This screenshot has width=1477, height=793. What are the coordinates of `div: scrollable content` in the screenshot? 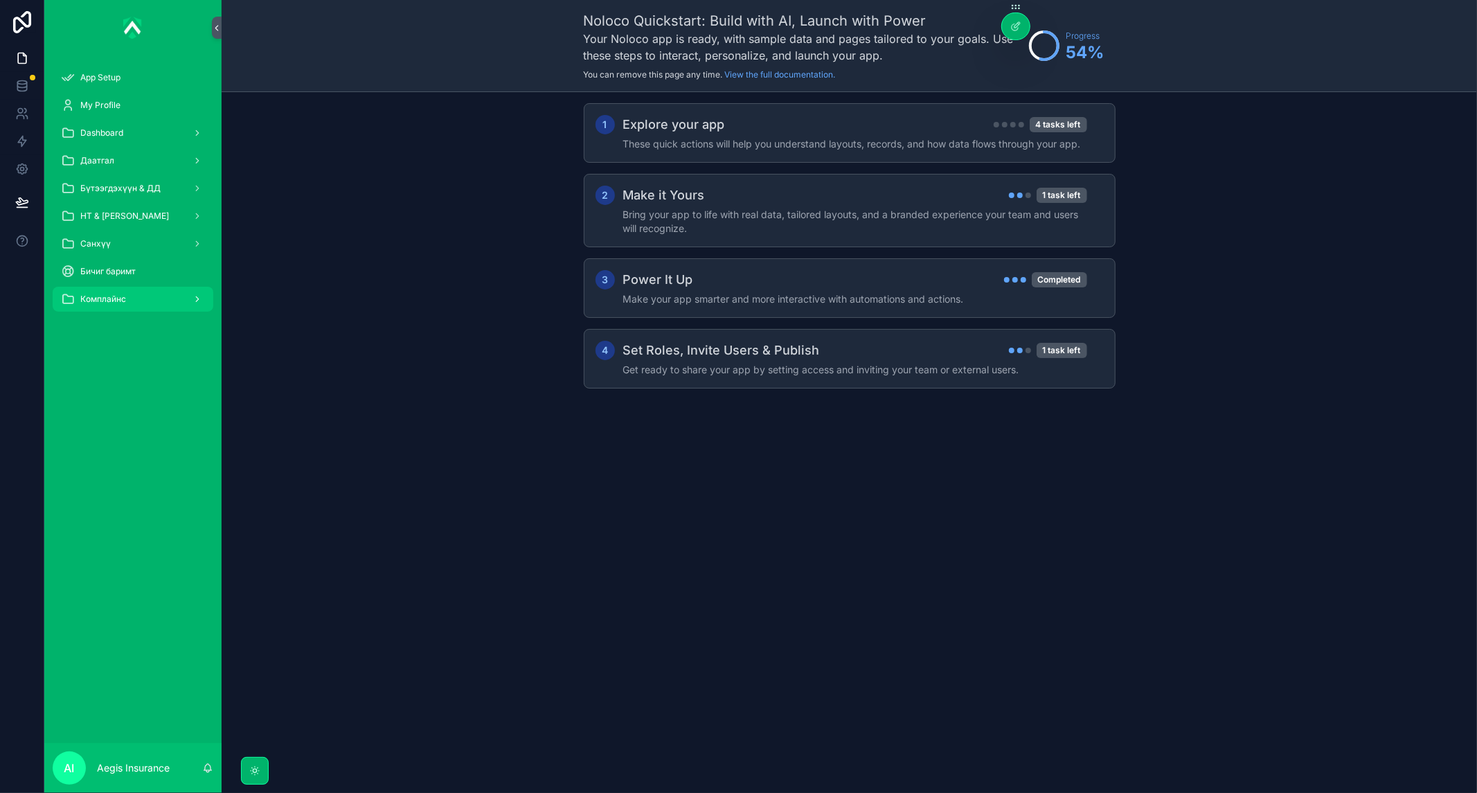 It's located at (133, 193).